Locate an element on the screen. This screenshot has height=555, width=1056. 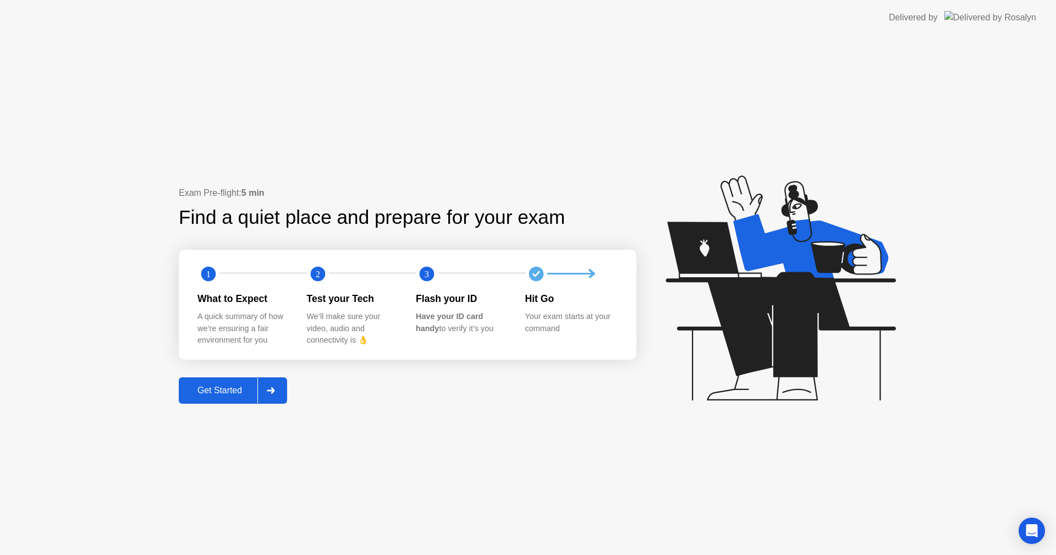
div: Delivered by is located at coordinates (913, 18).